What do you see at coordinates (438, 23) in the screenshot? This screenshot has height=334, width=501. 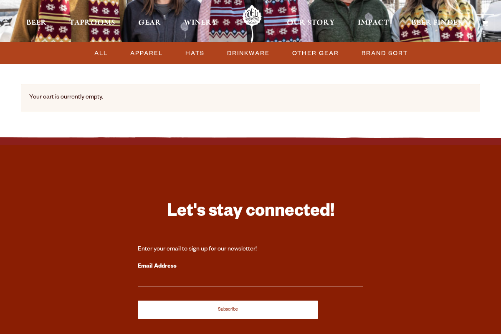 I see `span: Beer Finder` at bounding box center [438, 23].